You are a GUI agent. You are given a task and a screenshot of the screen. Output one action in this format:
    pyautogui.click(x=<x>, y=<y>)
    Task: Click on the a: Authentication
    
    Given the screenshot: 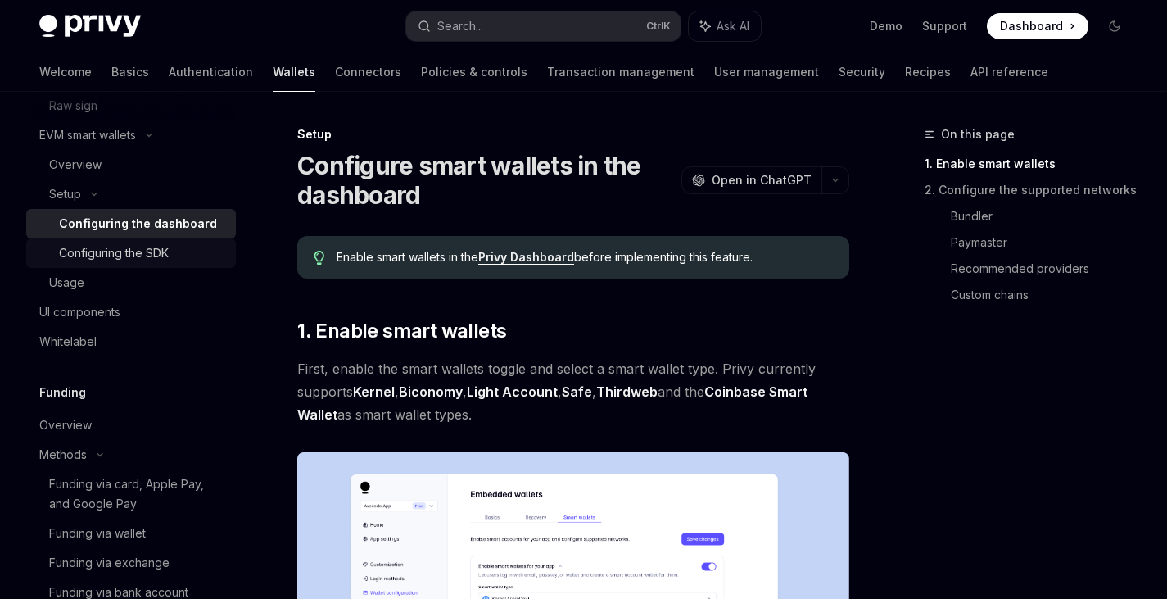 What is the action you would take?
    pyautogui.click(x=211, y=72)
    